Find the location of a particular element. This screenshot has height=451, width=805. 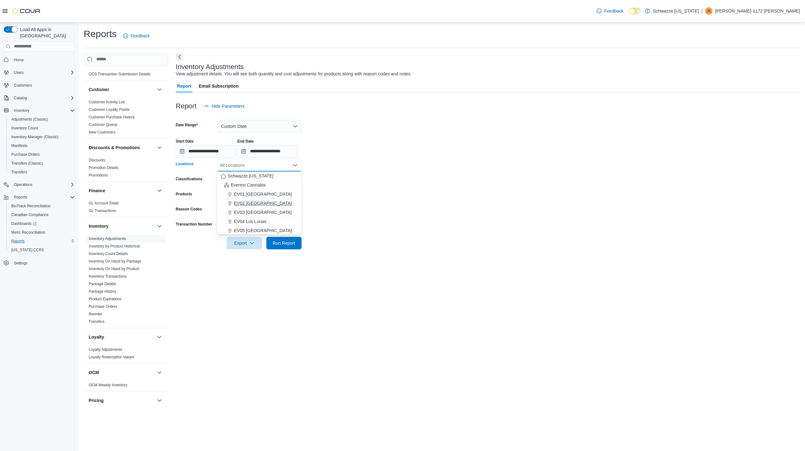

button: Custom Date is located at coordinates (259, 126).